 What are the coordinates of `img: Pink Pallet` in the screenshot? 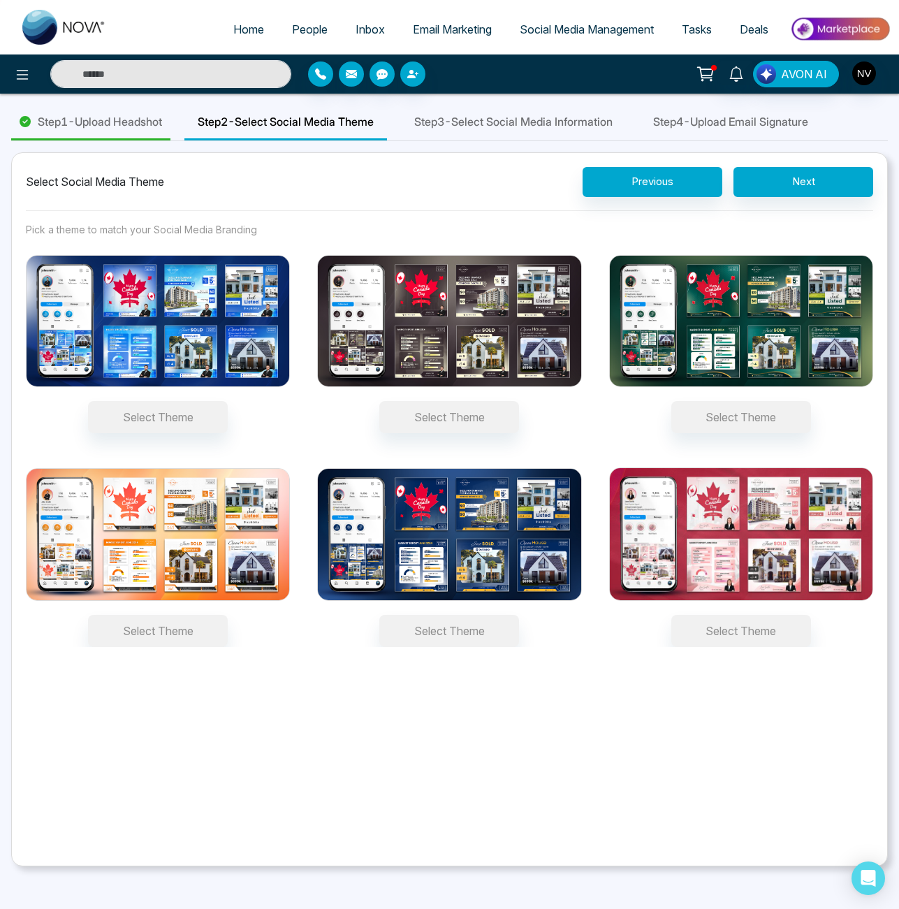 It's located at (741, 534).